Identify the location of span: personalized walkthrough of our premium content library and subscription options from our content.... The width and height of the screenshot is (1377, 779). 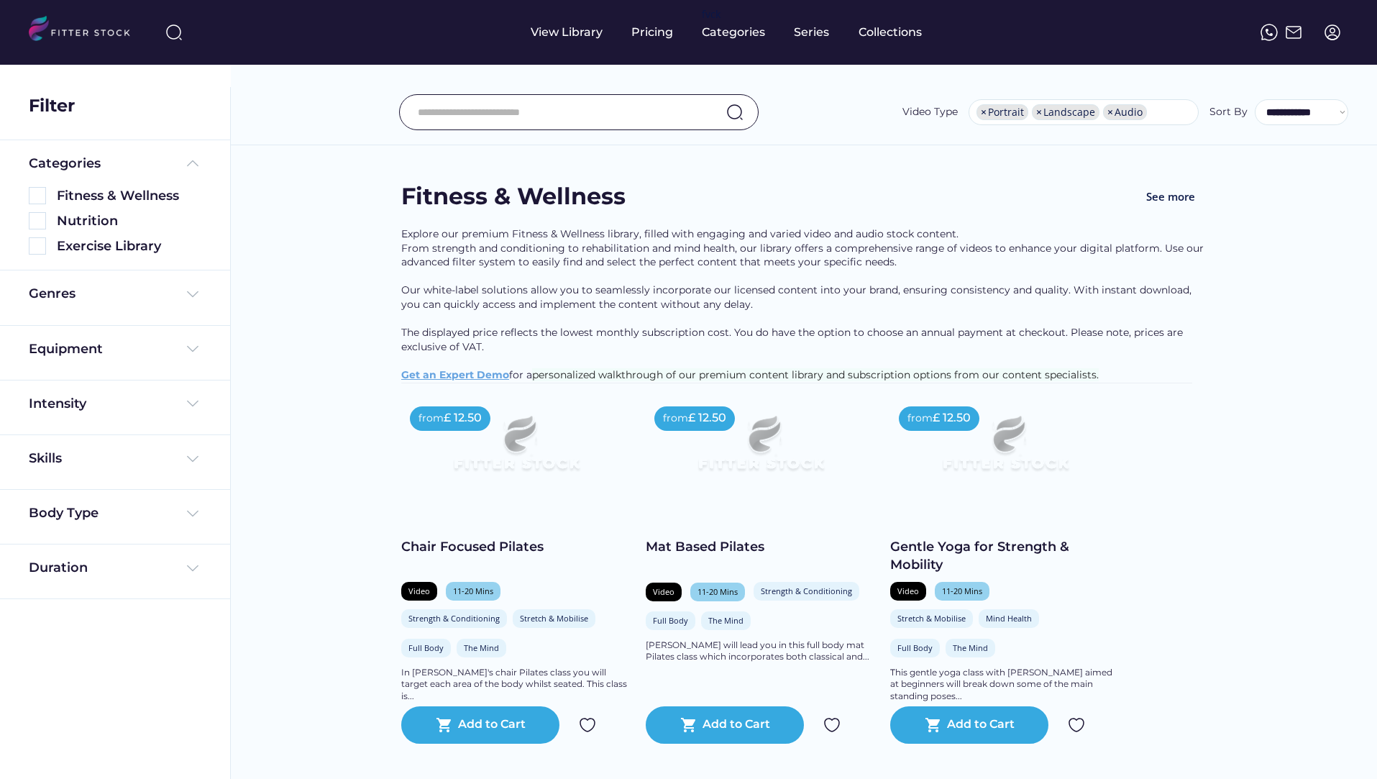
(815, 375).